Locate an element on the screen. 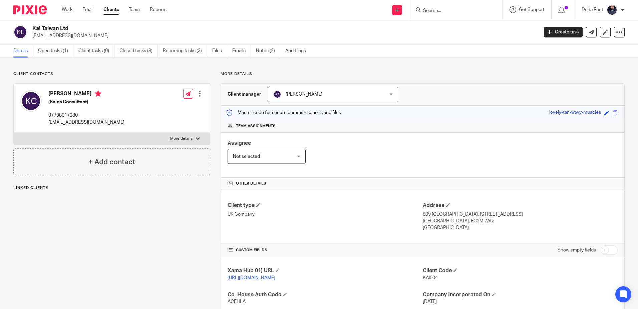 The height and width of the screenshot is (309, 638). label: Show empty fields is located at coordinates (577, 250).